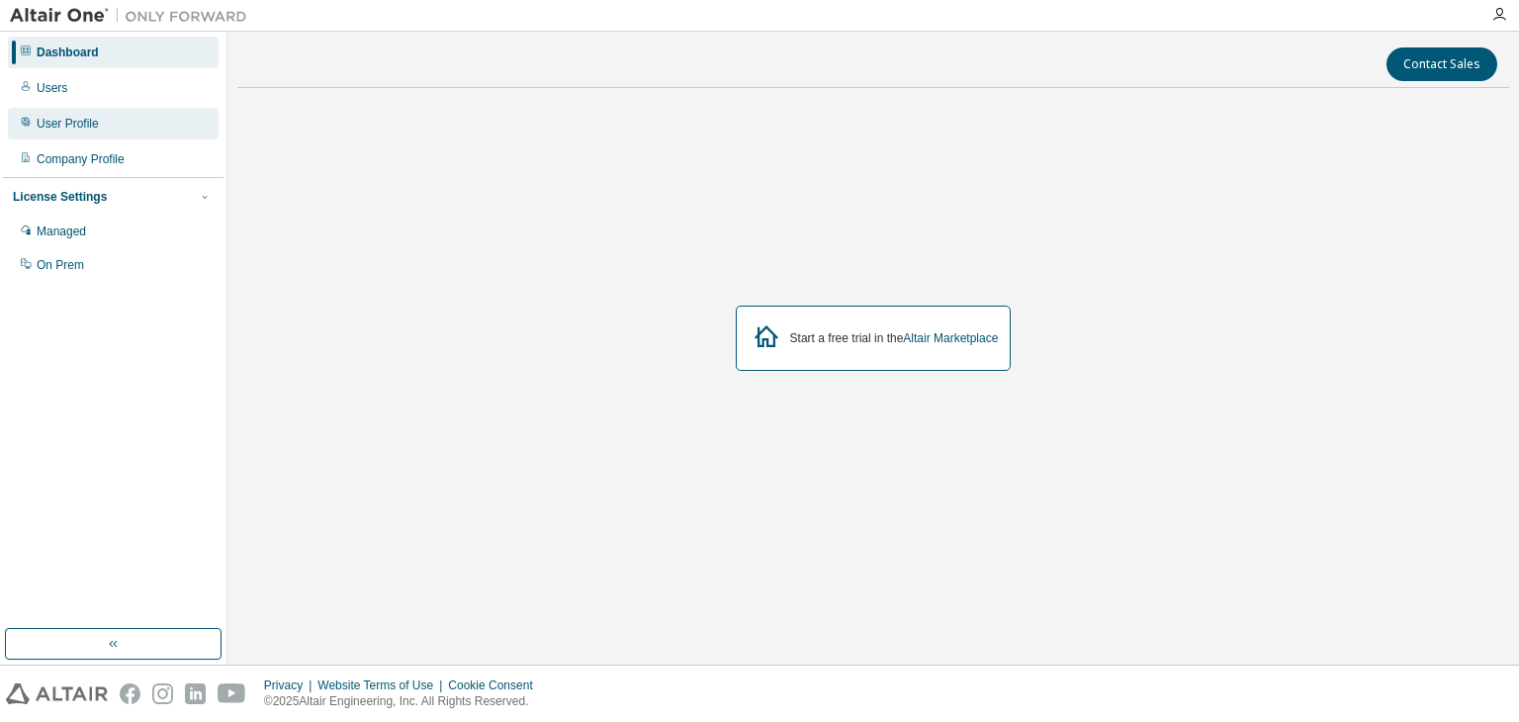 The height and width of the screenshot is (722, 1519). What do you see at coordinates (80, 159) in the screenshot?
I see `div: Company Profile` at bounding box center [80, 159].